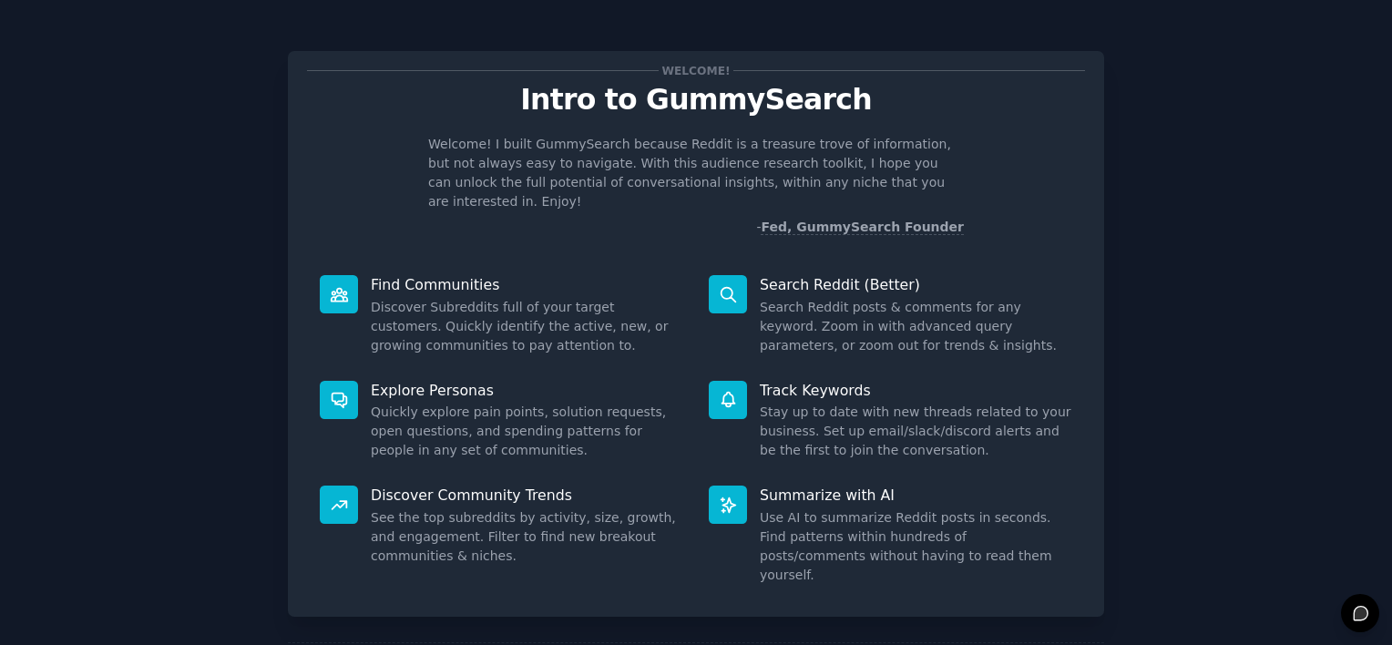 The width and height of the screenshot is (1392, 645). What do you see at coordinates (916, 390) in the screenshot?
I see `p: Track Keywords` at bounding box center [916, 390].